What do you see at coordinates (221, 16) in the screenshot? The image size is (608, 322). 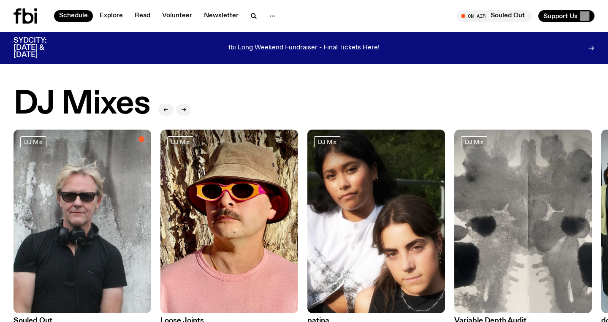 I see `a: Newsletter` at bounding box center [221, 16].